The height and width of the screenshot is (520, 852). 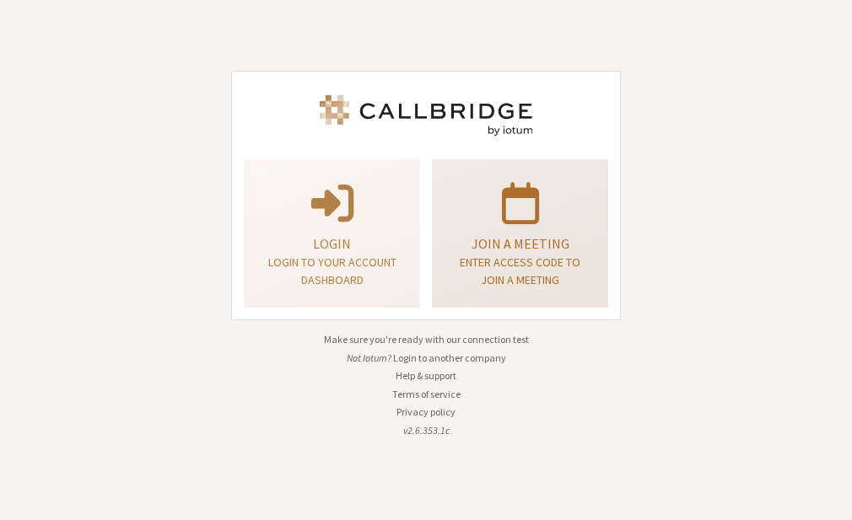 I want to click on p: Login to your account dashboard, so click(x=331, y=271).